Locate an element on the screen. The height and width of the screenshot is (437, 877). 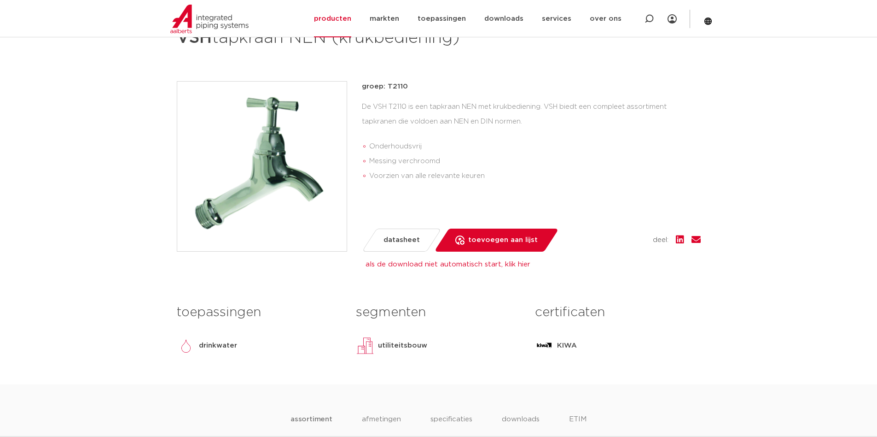
a: als de download niet automatisch start, klik hier is located at coordinates (448, 264).